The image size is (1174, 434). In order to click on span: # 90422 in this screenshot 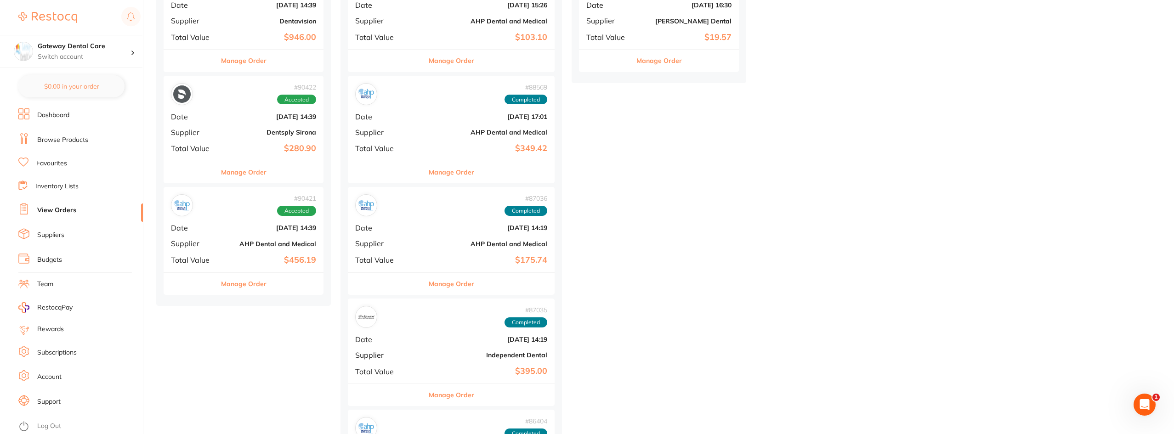, I will do `click(296, 87)`.